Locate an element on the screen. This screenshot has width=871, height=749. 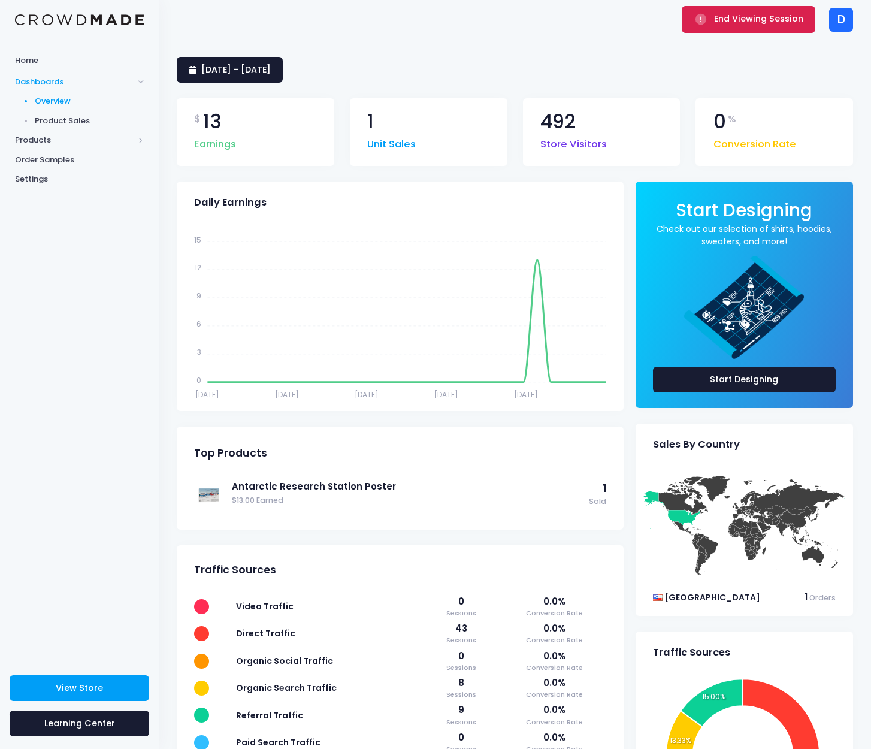
span: Daily Earnings is located at coordinates (230, 203).